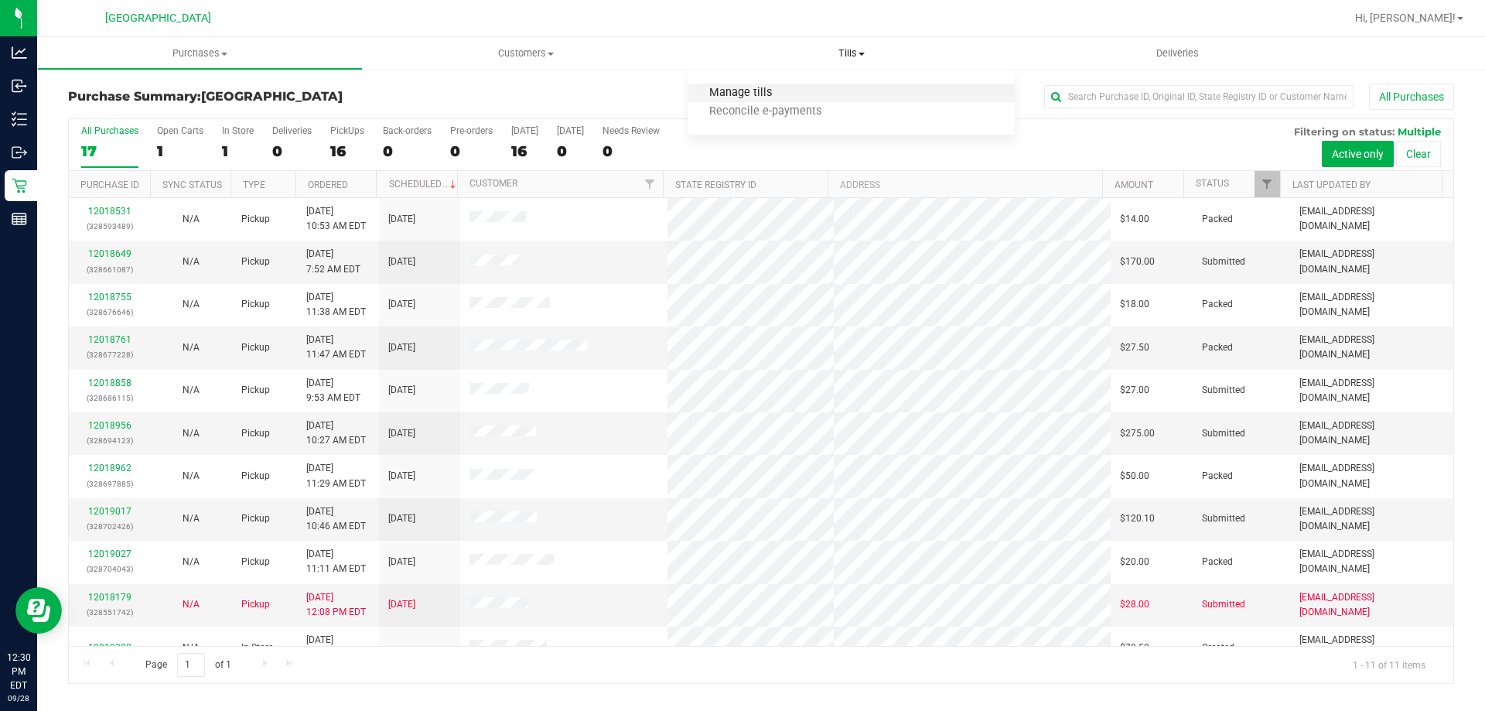 This screenshot has width=1485, height=711. I want to click on a: Scheduled, so click(424, 184).